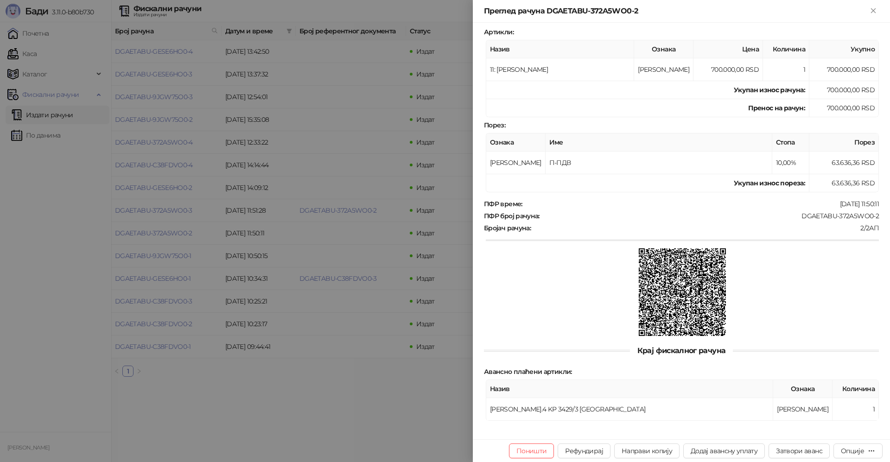 This screenshot has height=462, width=890. What do you see at coordinates (790, 163) in the screenshot?
I see `td: 10,00%` at bounding box center [790, 163].